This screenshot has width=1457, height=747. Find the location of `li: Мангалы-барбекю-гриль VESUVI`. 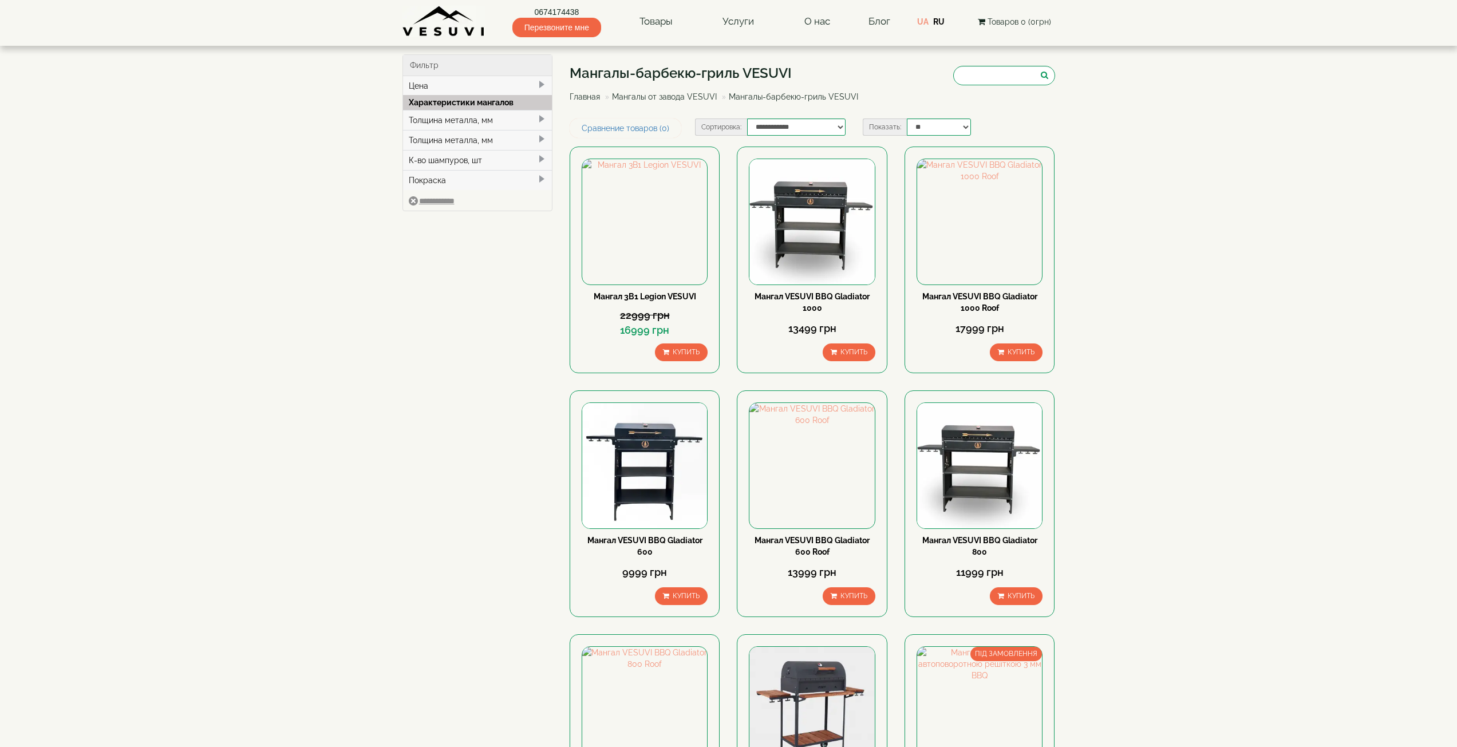

li: Мангалы-барбекю-гриль VESUVI is located at coordinates (788, 97).